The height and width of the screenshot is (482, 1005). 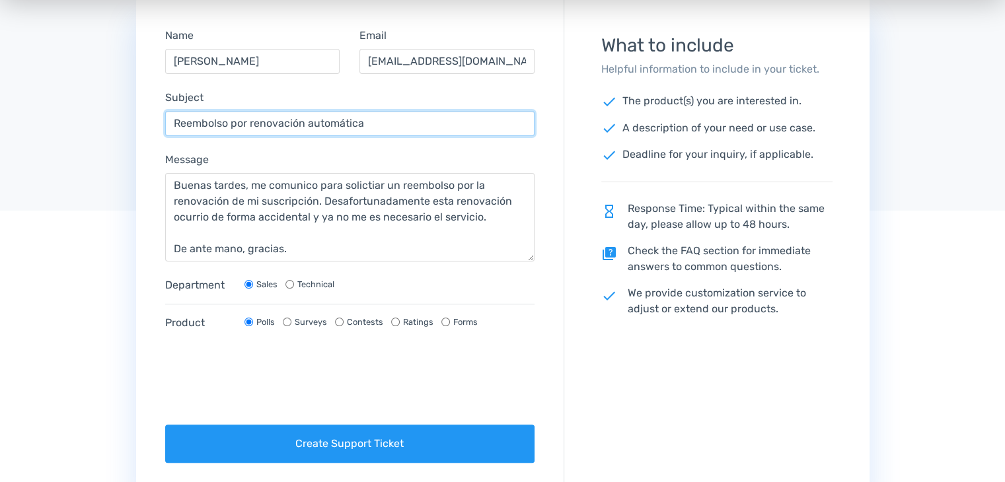 I want to click on p: Deadline for your inquiry, if applicable., so click(x=717, y=155).